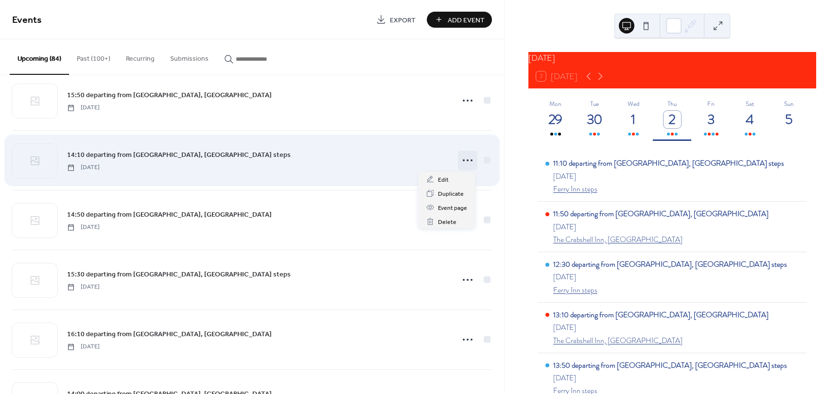 The image size is (840, 394). I want to click on button: Wed1, so click(633, 118).